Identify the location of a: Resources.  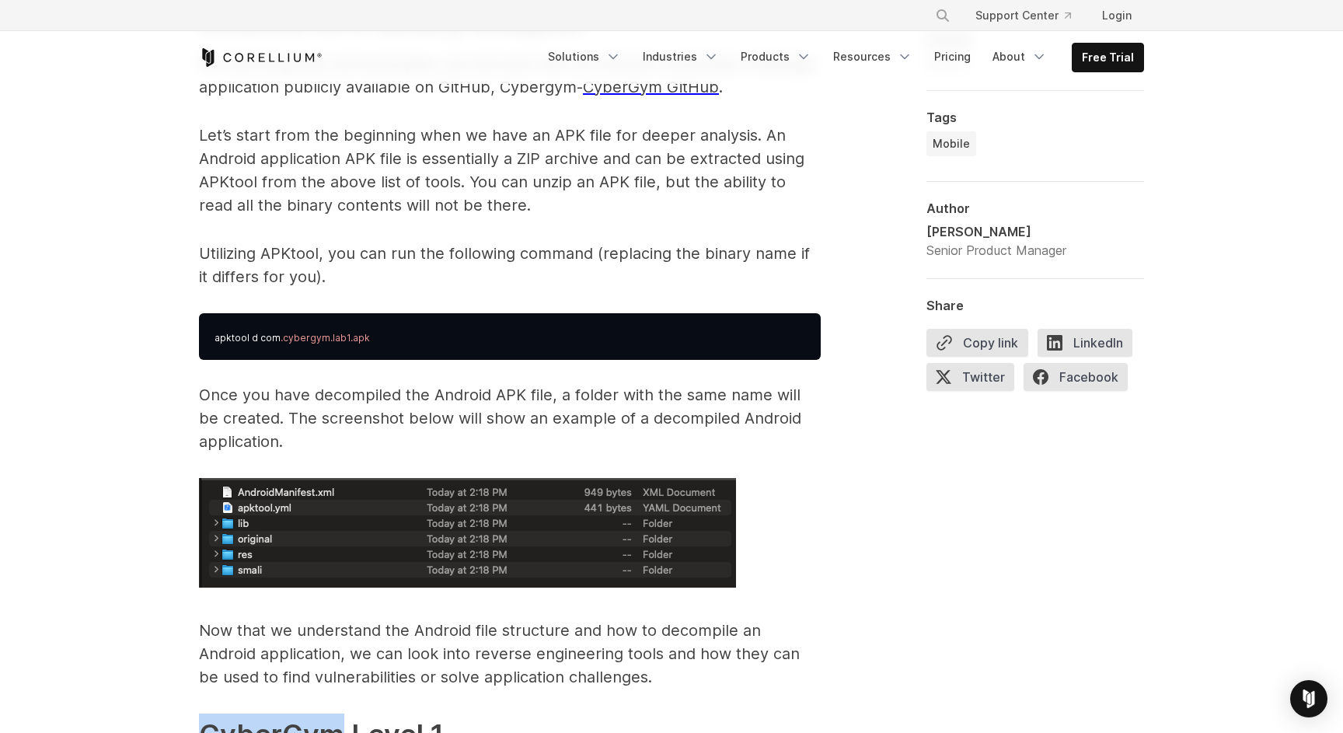
(873, 57).